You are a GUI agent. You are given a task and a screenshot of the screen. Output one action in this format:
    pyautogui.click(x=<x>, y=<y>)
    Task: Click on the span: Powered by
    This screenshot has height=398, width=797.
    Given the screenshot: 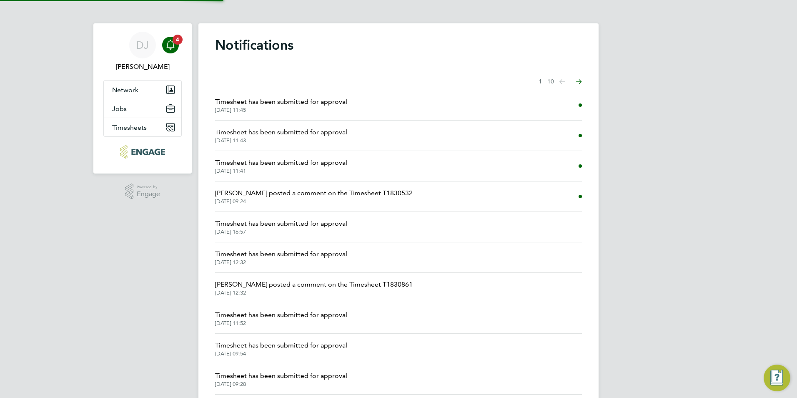 What is the action you would take?
    pyautogui.click(x=148, y=187)
    